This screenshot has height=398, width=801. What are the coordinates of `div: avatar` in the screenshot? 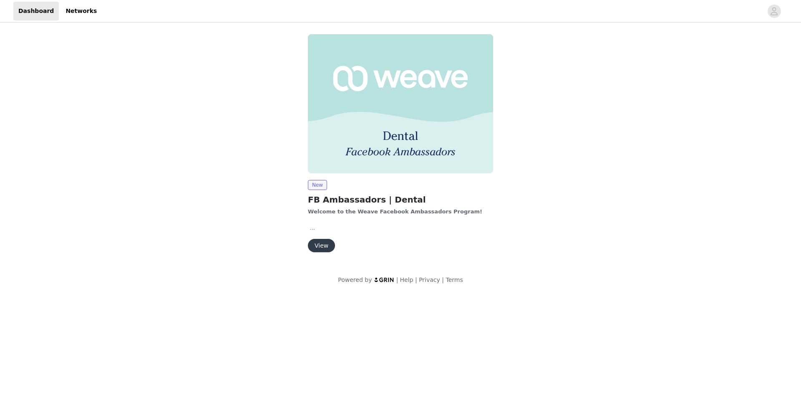 It's located at (774, 11).